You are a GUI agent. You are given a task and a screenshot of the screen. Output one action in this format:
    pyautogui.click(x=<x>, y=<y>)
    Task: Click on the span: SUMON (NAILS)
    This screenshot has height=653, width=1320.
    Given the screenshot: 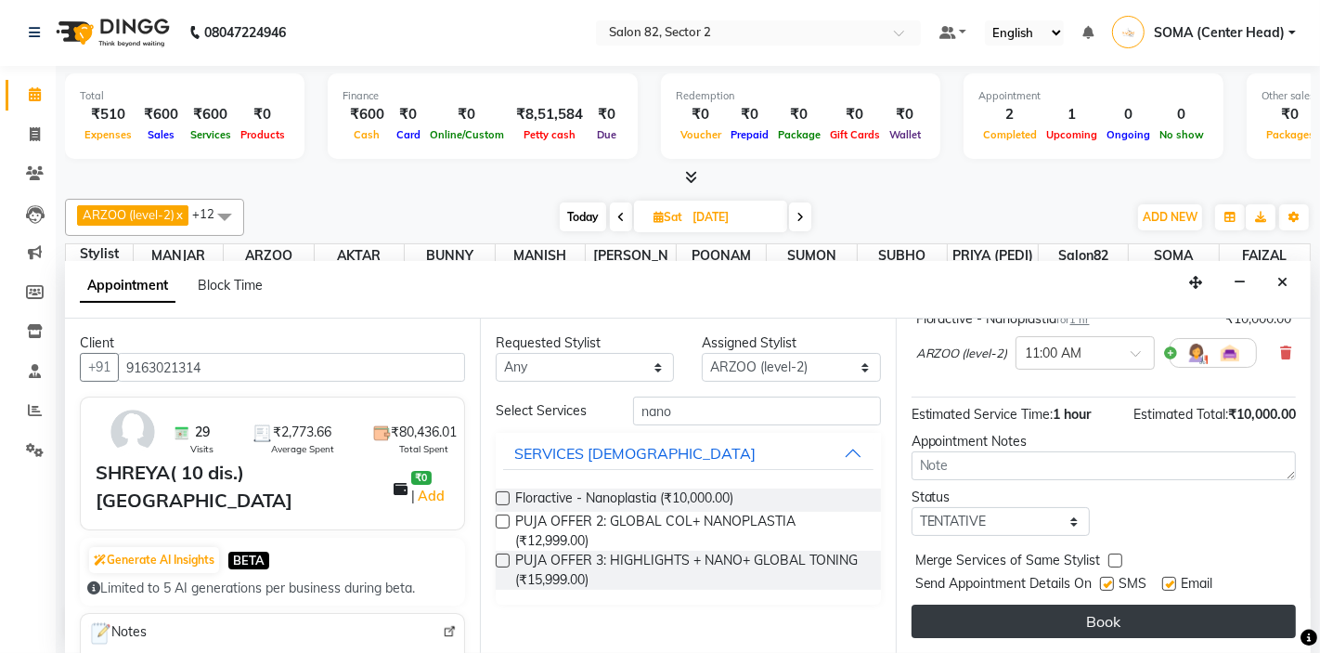 What is the action you would take?
    pyautogui.click(x=811, y=265)
    